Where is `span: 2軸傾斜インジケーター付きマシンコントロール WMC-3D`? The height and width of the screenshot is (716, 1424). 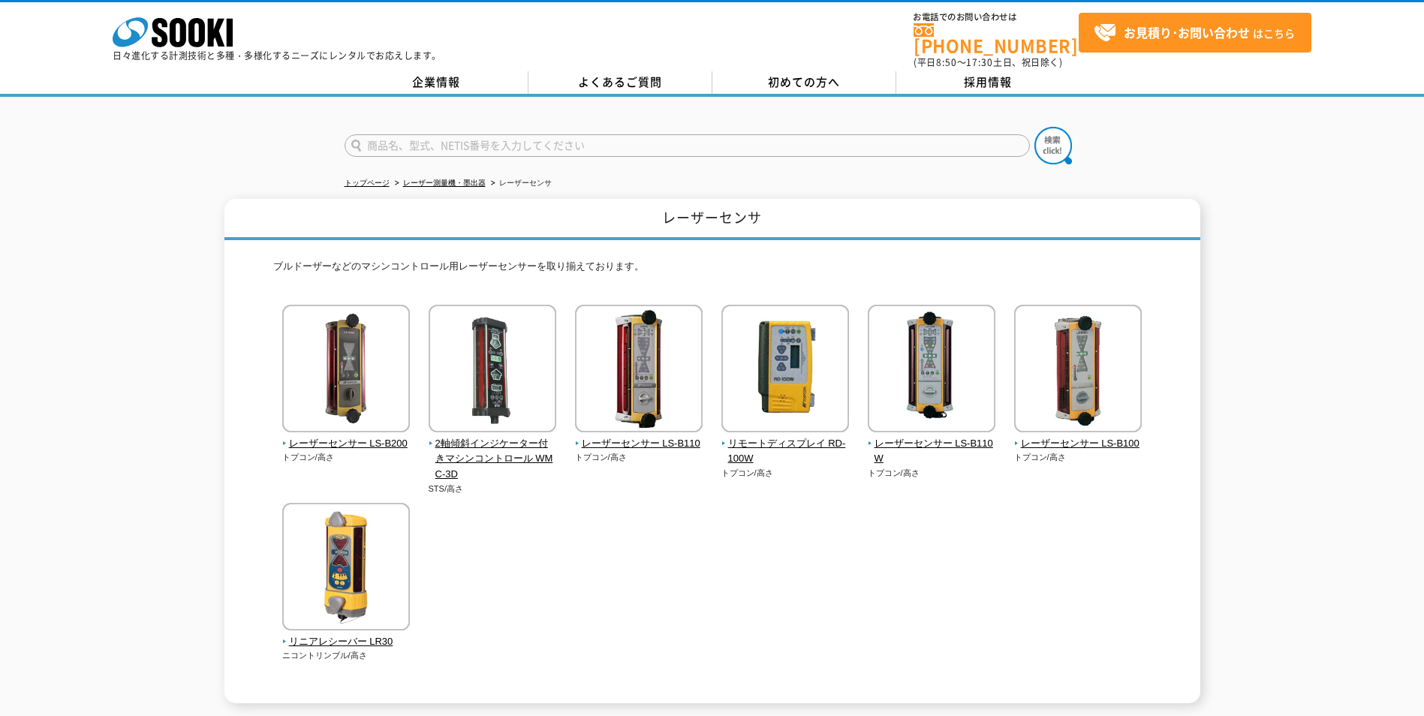
span: 2軸傾斜インジケーター付きマシンコントロール WMC-3D is located at coordinates (492, 459).